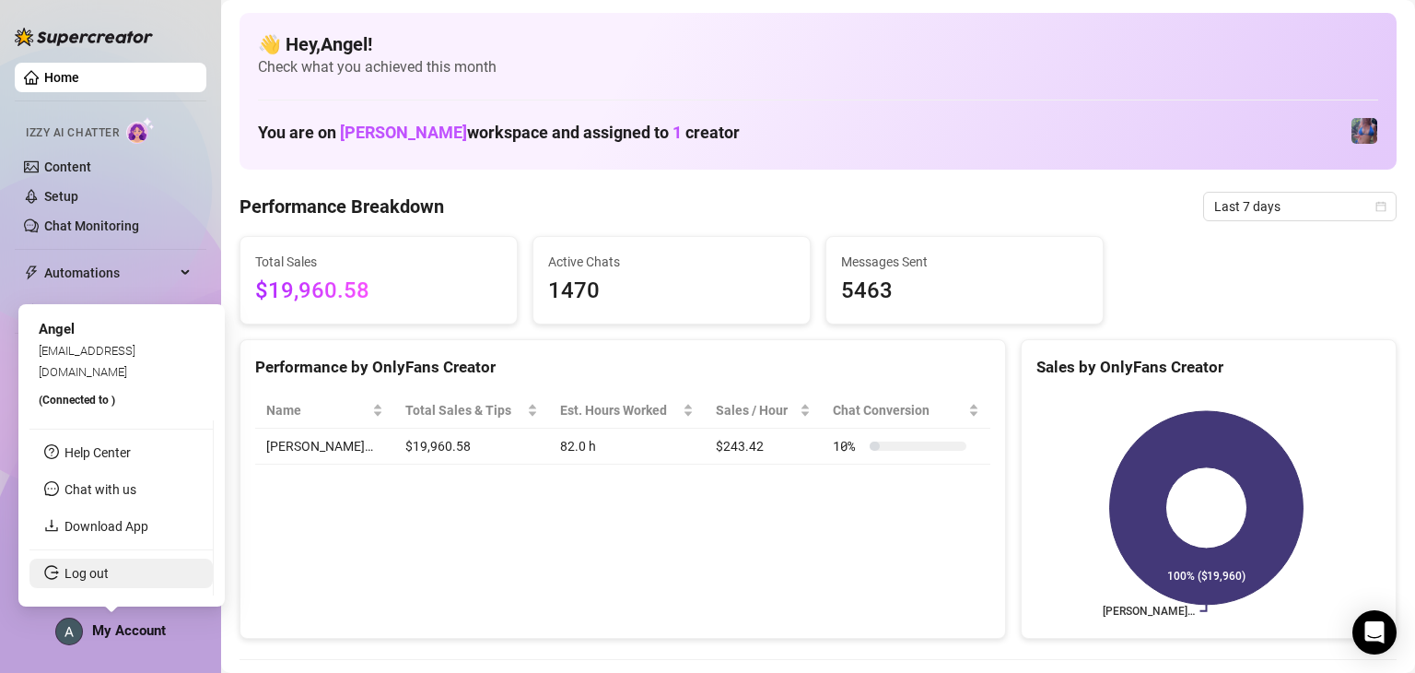  What do you see at coordinates (100, 489) in the screenshot?
I see `span: Chat with us` at bounding box center [100, 489].